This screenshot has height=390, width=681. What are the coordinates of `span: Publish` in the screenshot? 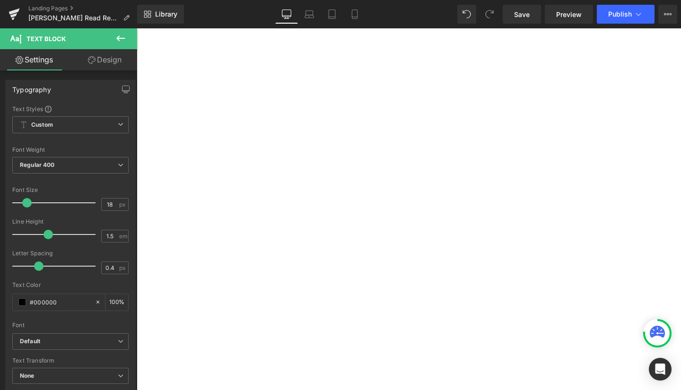 It's located at (620, 14).